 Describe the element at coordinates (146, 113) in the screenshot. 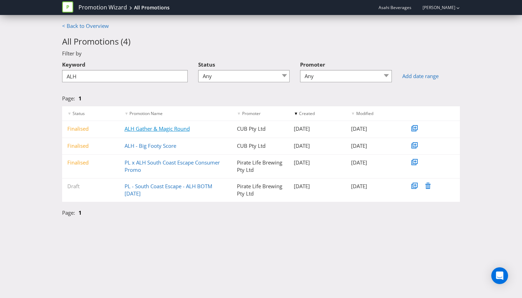

I see `span: Promotion Name` at that location.